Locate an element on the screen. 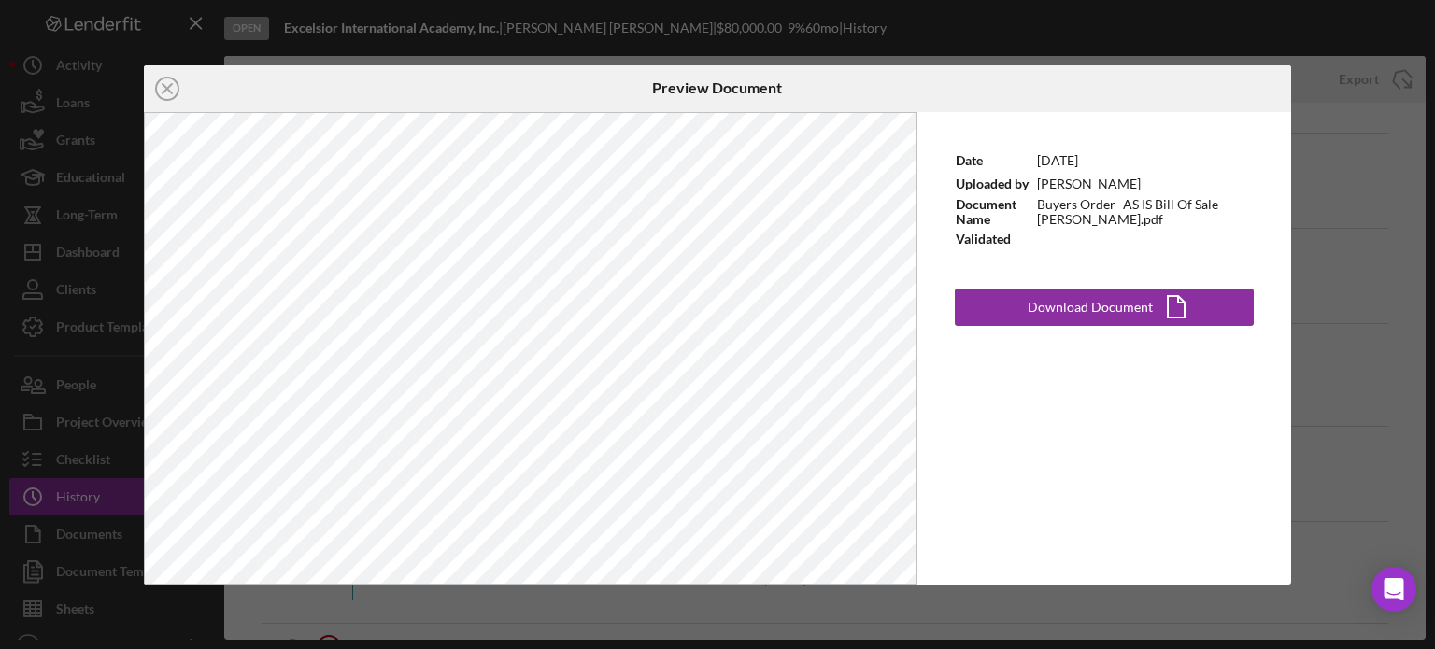 This screenshot has width=1435, height=649. div: Open Intercom Messenger is located at coordinates (1394, 590).